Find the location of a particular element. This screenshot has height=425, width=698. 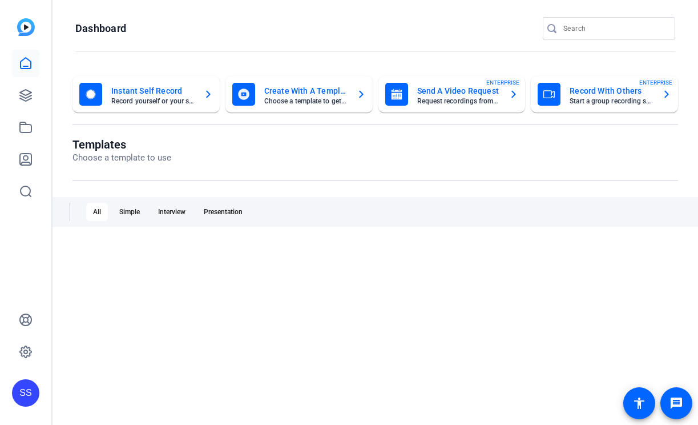

div: Interview is located at coordinates (172, 212).